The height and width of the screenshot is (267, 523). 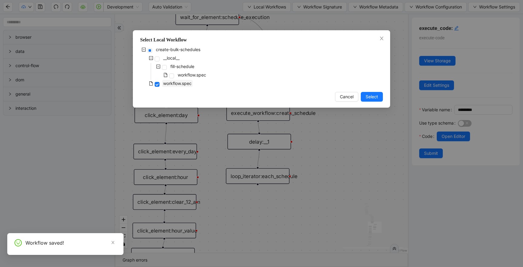 I want to click on span: Select, so click(x=372, y=97).